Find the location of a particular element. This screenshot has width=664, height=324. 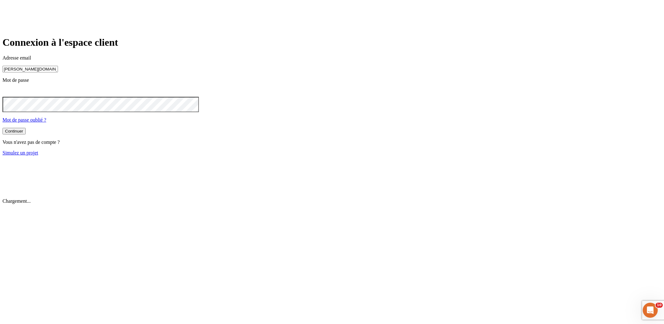

h1: Connexion à l'espace client is located at coordinates (332, 42).